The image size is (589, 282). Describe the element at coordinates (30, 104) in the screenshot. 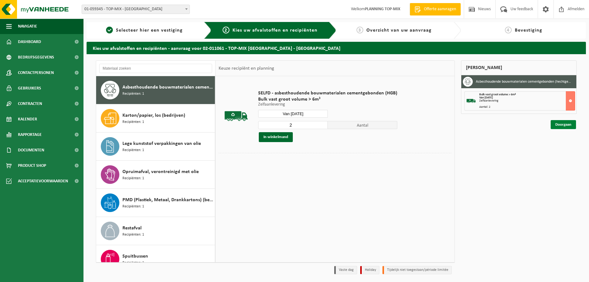

I see `span: Contracten` at that location.